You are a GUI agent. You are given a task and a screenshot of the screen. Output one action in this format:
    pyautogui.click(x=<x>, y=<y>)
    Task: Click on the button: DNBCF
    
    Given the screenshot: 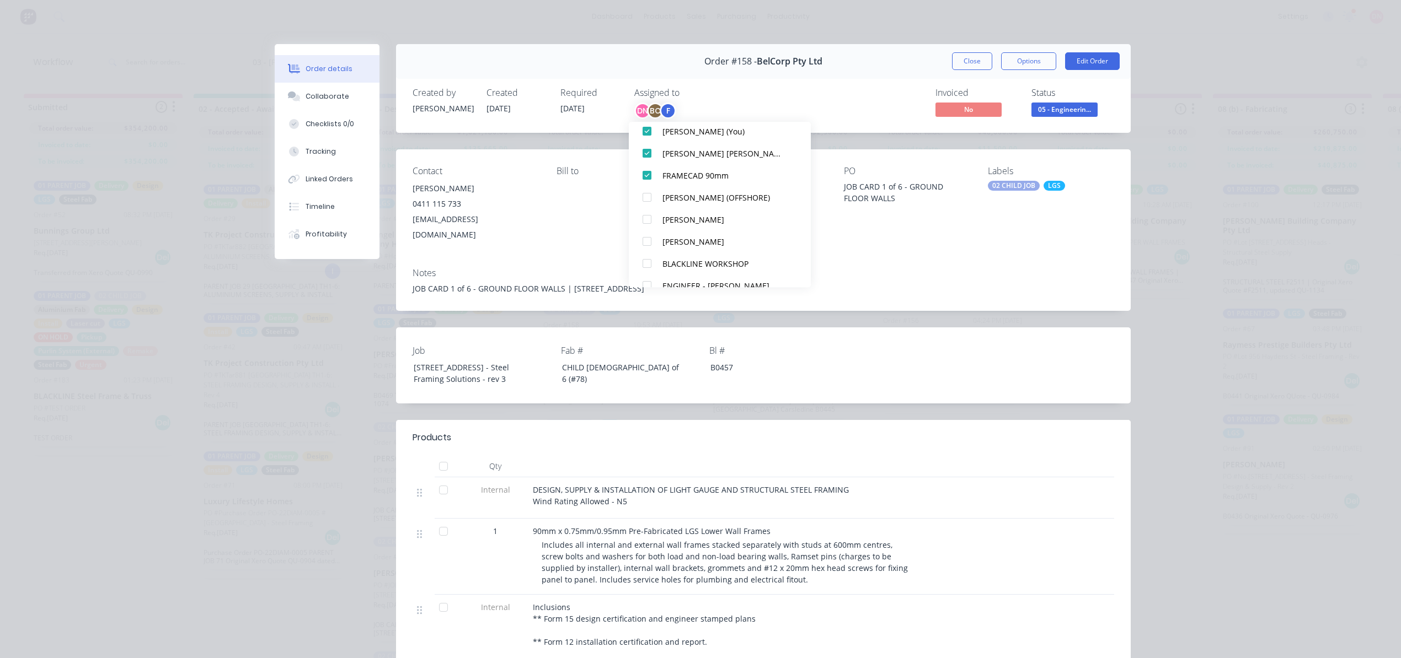 What is the action you would take?
    pyautogui.click(x=655, y=111)
    